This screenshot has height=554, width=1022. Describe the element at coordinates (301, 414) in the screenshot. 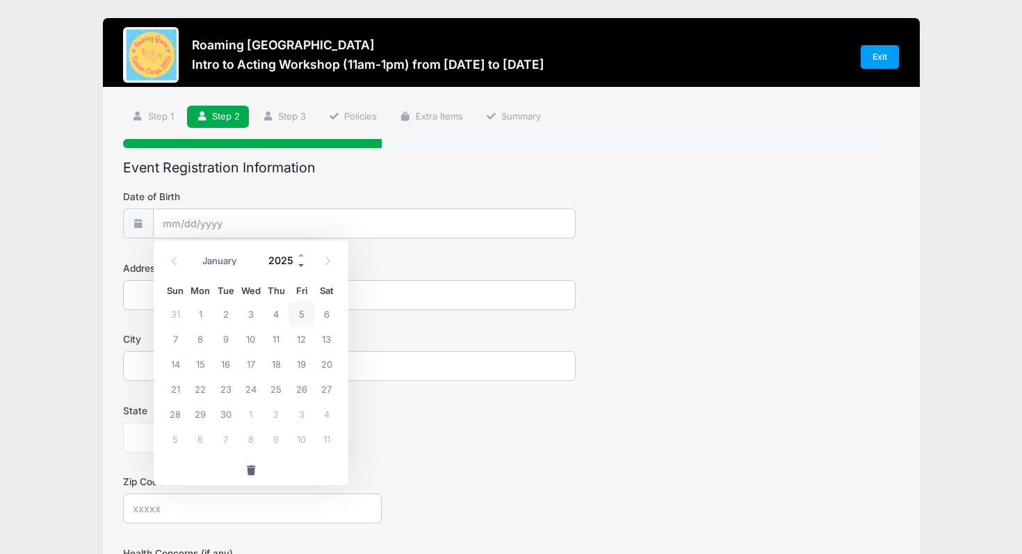

I see `span: October 3, 2025` at that location.